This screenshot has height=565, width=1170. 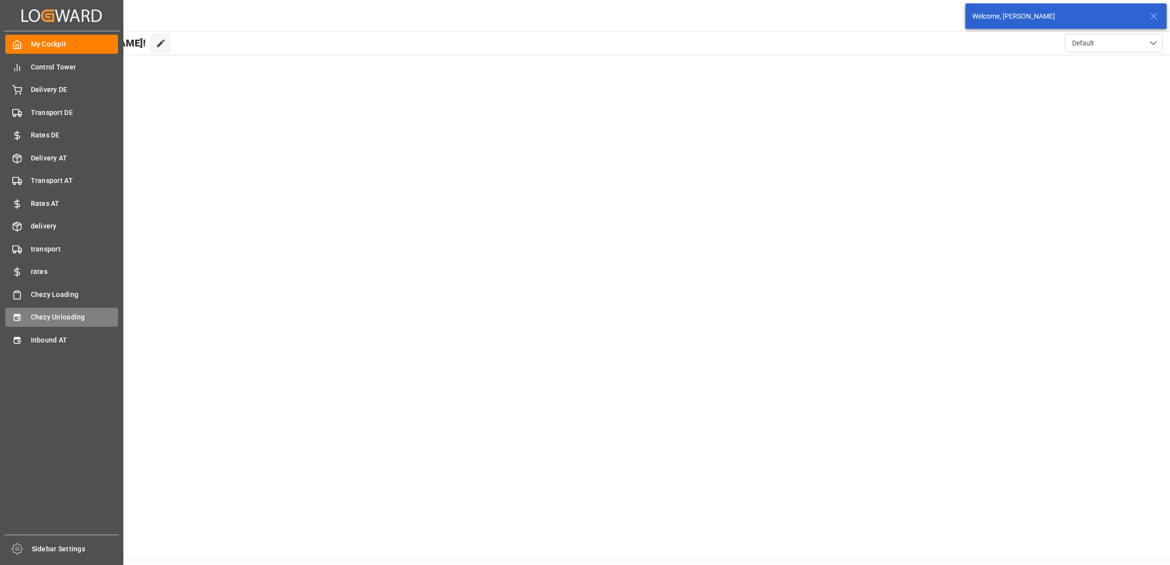 I want to click on a: Rates DE, so click(x=62, y=135).